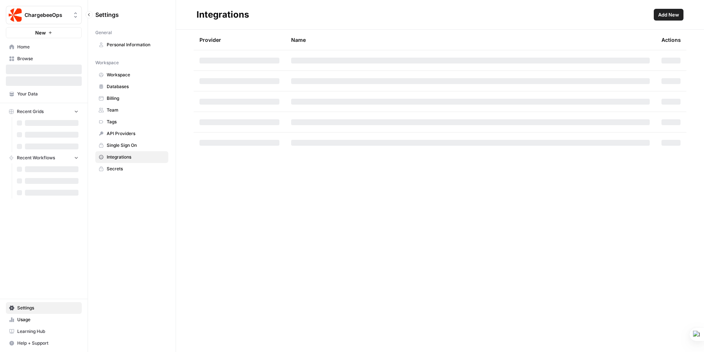  I want to click on a: Usage, so click(44, 319).